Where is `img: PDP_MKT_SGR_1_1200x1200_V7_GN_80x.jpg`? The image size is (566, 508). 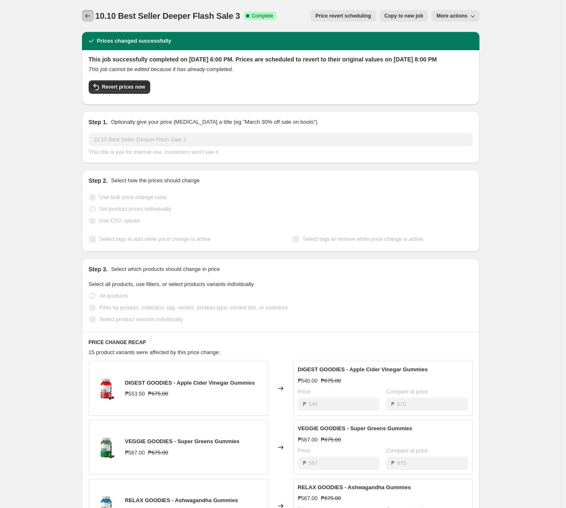
img: PDP_MKT_SGR_1_1200x1200_V7_GN_80x.jpg is located at coordinates (106, 447).